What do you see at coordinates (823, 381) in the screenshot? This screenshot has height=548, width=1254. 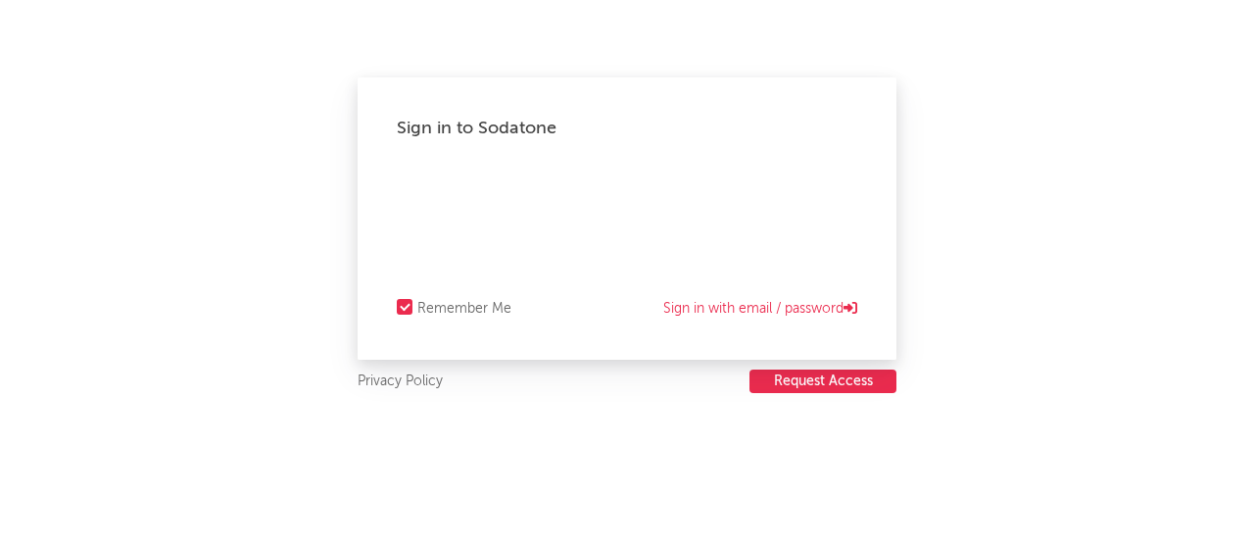 I see `a: Request Access` at bounding box center [823, 381].